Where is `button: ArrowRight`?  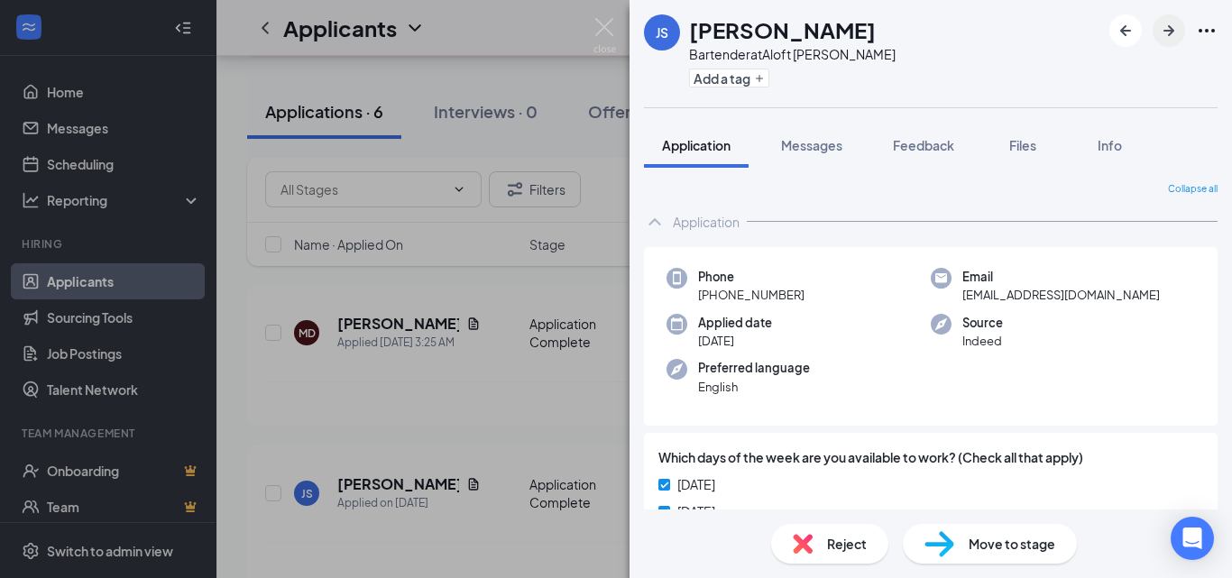
button: ArrowRight is located at coordinates (1169, 31).